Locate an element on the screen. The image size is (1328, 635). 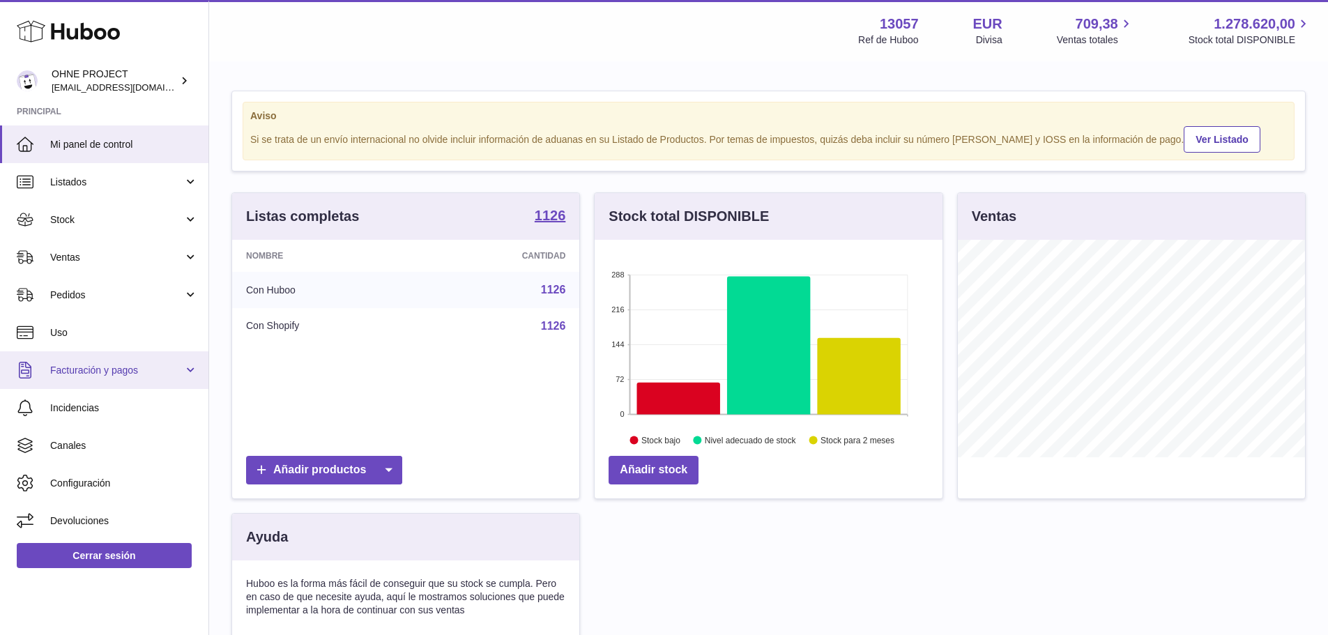
span: Canales is located at coordinates (124, 446).